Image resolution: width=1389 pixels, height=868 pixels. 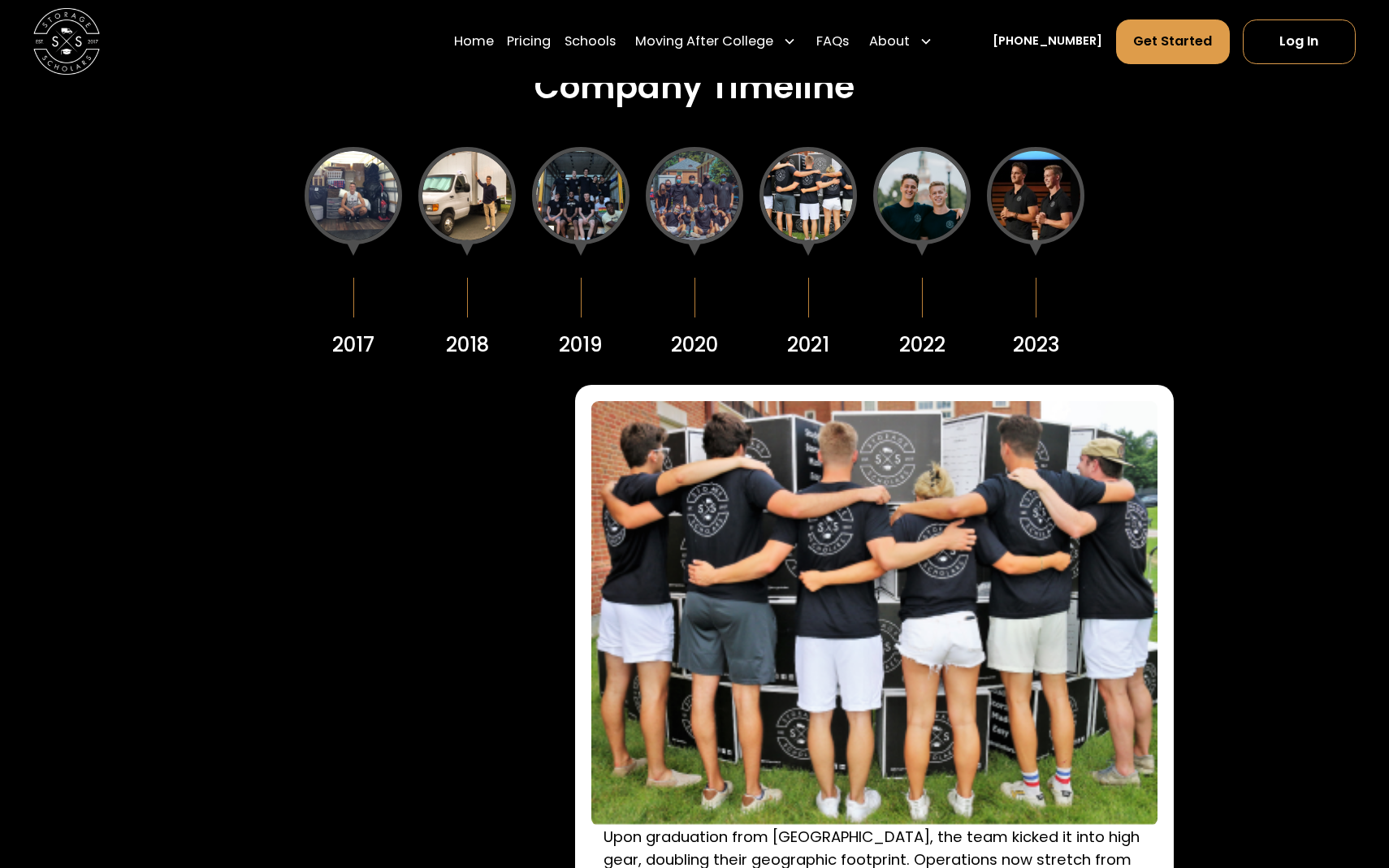 I want to click on div: 2019, so click(x=581, y=345).